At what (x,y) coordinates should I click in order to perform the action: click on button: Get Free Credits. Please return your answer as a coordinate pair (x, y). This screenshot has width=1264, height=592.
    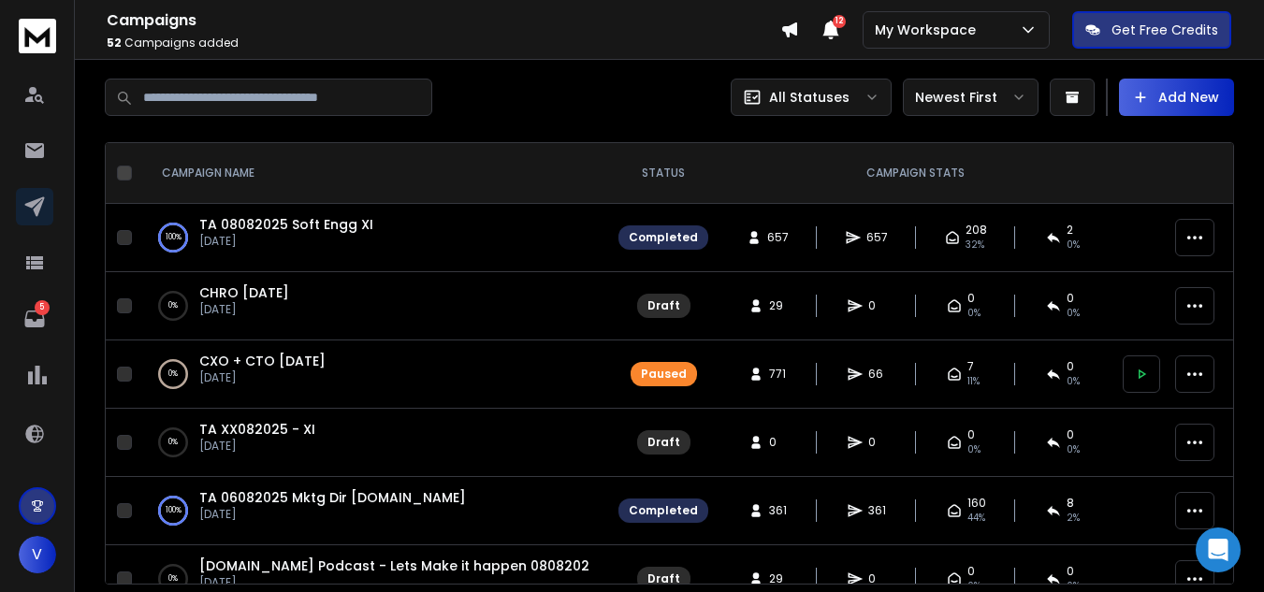
    Looking at the image, I should click on (1152, 30).